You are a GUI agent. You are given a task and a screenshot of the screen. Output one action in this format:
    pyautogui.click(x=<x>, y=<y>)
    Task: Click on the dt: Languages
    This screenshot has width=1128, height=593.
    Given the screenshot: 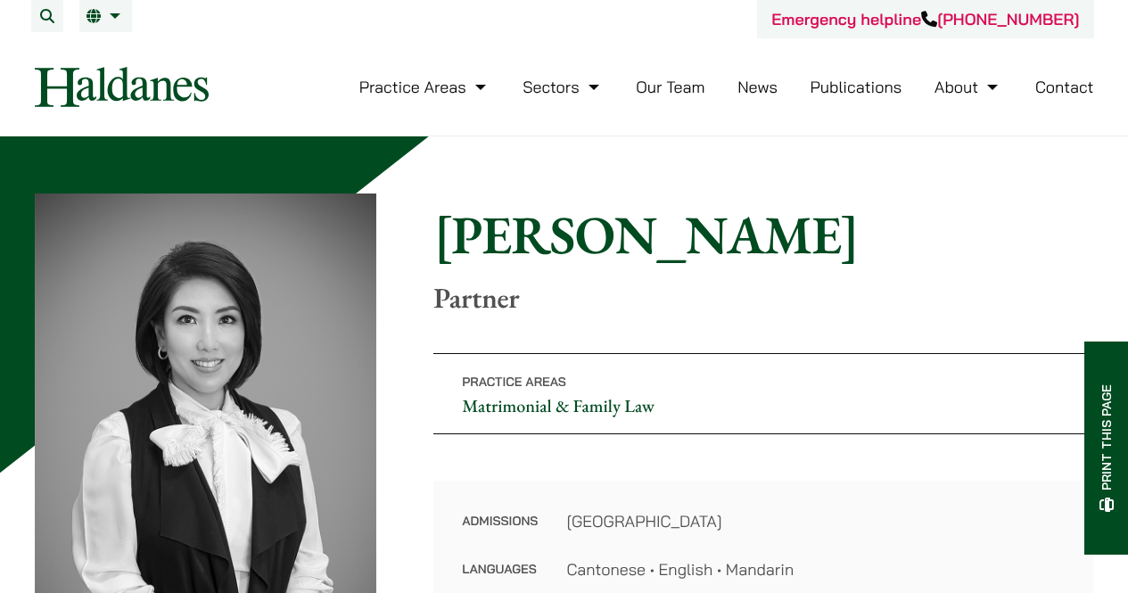 What is the action you would take?
    pyautogui.click(x=499, y=569)
    